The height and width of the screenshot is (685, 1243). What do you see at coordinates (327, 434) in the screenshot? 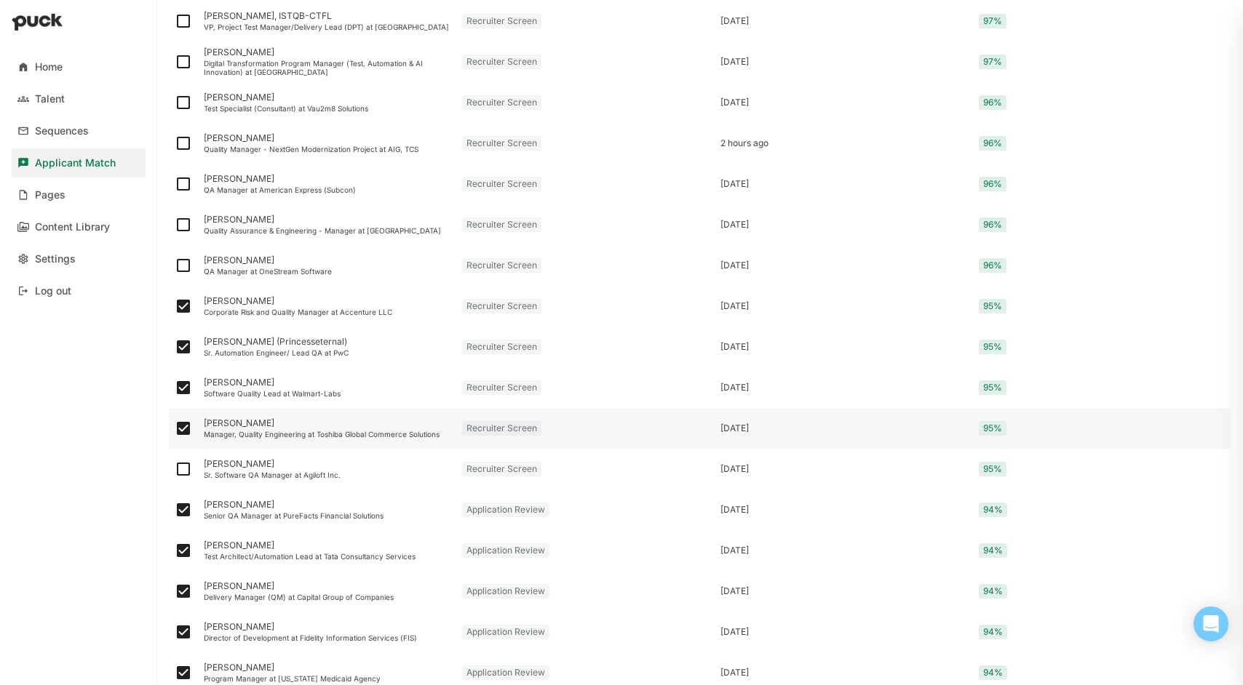
I see `div: Manager, Quality Engineering at Toshiba Global Commerce Solutions` at bounding box center [327, 434].